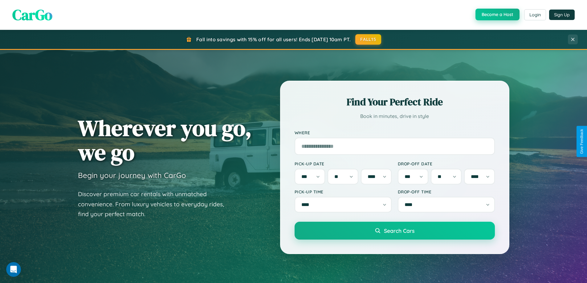 The image size is (587, 283). I want to click on label: Drop-off Date, so click(446, 164).